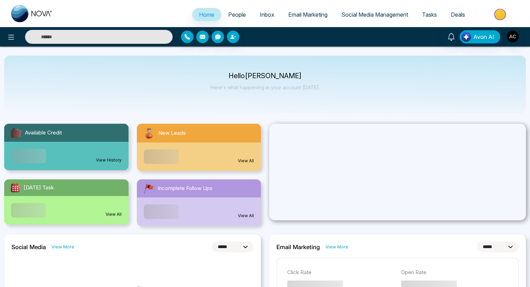  What do you see at coordinates (454, 272) in the screenshot?
I see `p: Open Rate` at bounding box center [454, 272].